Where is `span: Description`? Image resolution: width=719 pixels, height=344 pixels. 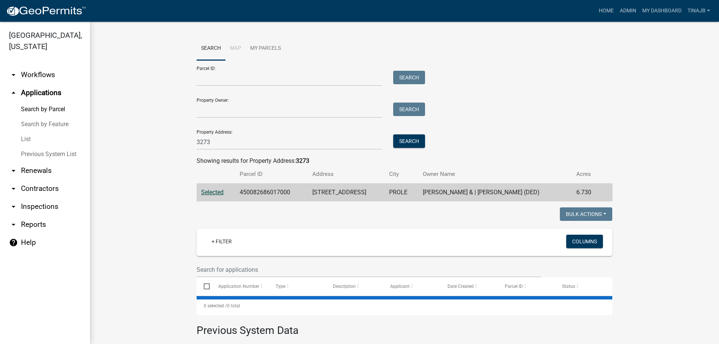 span: Description is located at coordinates (344, 287).